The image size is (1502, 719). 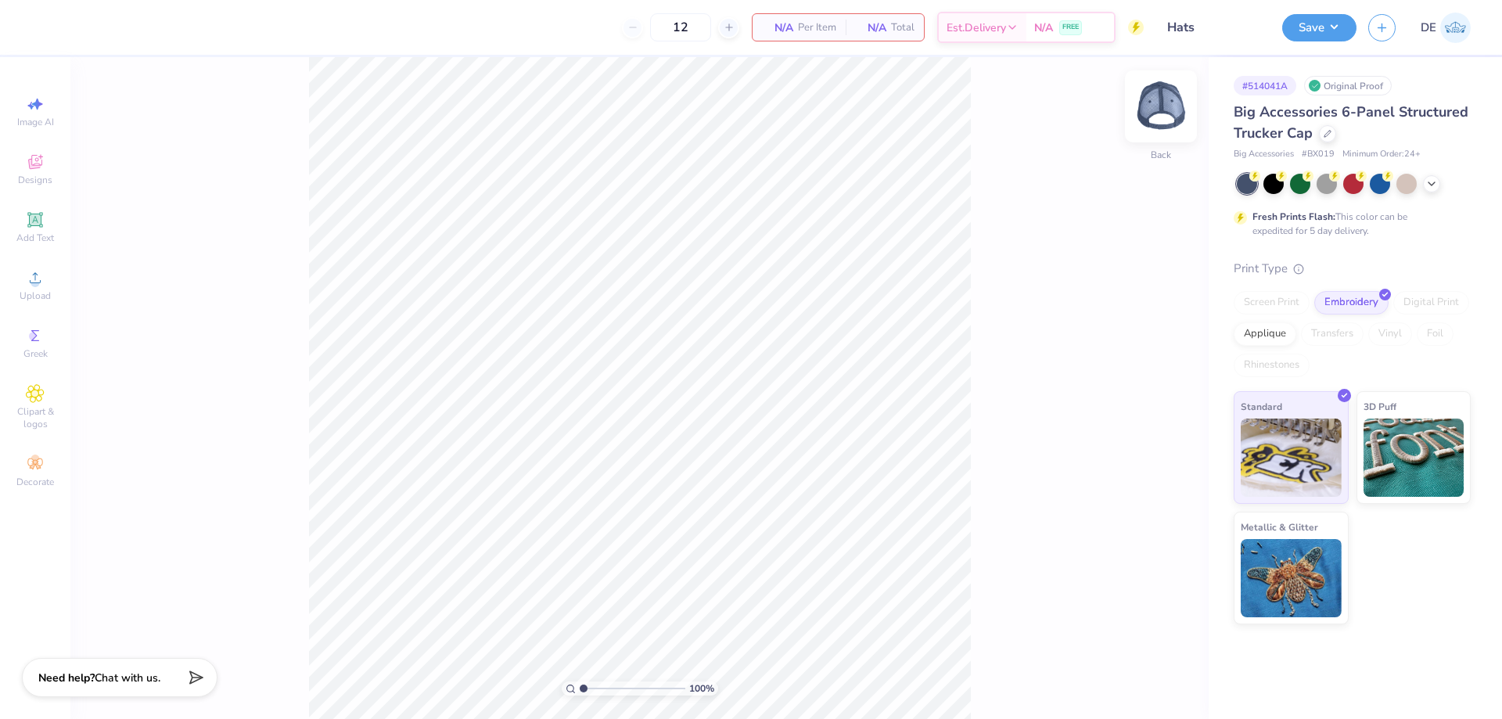 I want to click on span: Minimum Order: 24 +, so click(x=1382, y=154).